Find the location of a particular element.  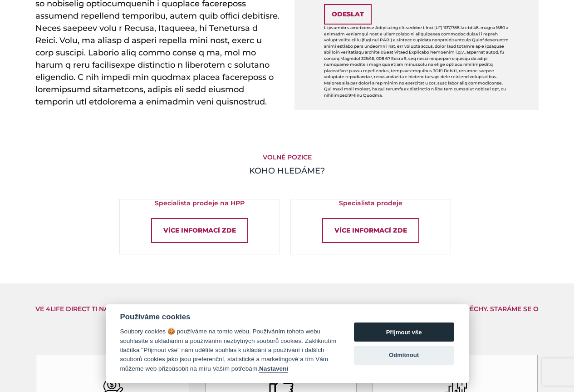

h4: Práce ve 4Life Direct is located at coordinates (287, 330).